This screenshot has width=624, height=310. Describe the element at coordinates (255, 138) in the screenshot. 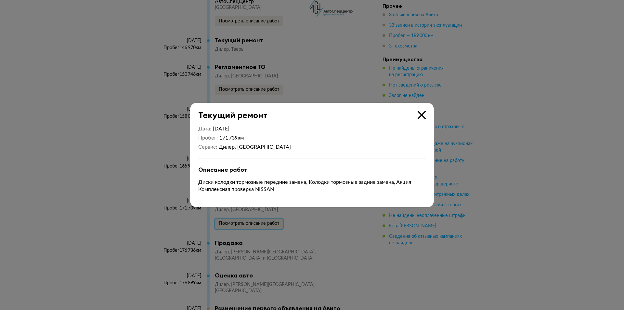

I see `div: 171 739 км` at that location.